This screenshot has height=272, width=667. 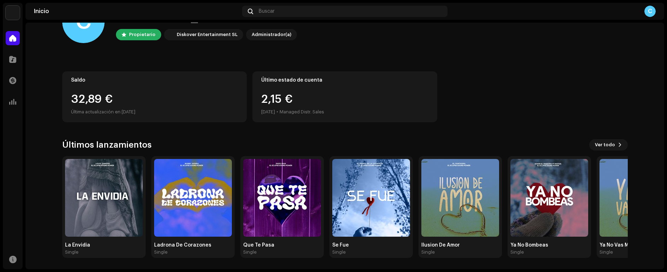 What do you see at coordinates (193, 198) in the screenshot?
I see `img: a0943ffa-a409-4343-bfb9-caa3be396cc7` at bounding box center [193, 198].